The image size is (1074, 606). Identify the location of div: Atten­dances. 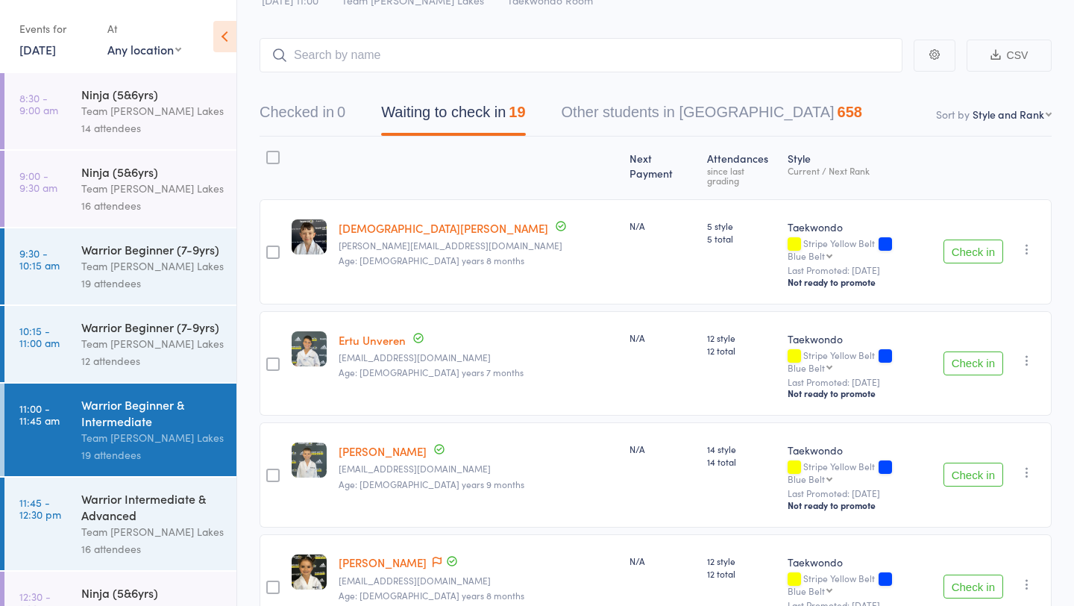
(741, 168).